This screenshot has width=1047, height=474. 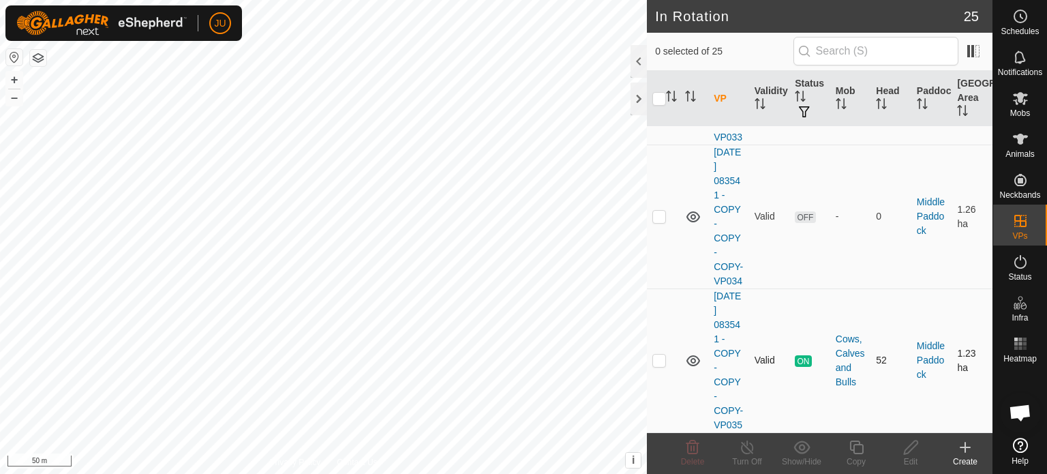 I want to click on span: Delete, so click(x=693, y=462).